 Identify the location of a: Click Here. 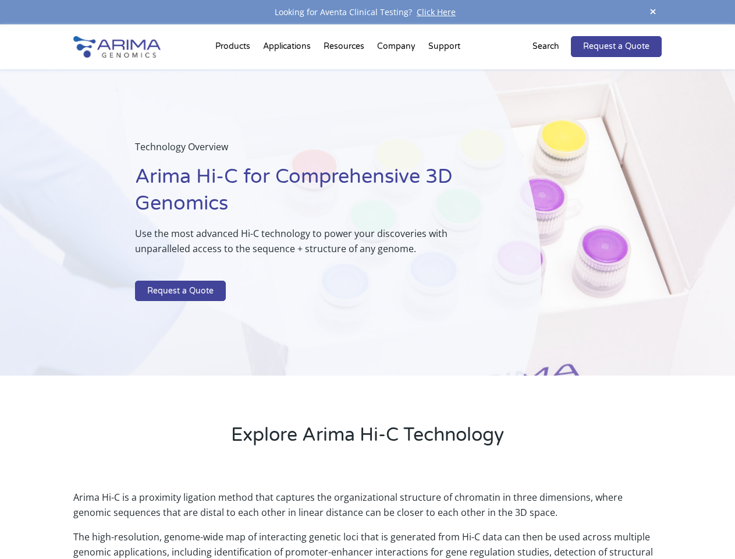
(436, 12).